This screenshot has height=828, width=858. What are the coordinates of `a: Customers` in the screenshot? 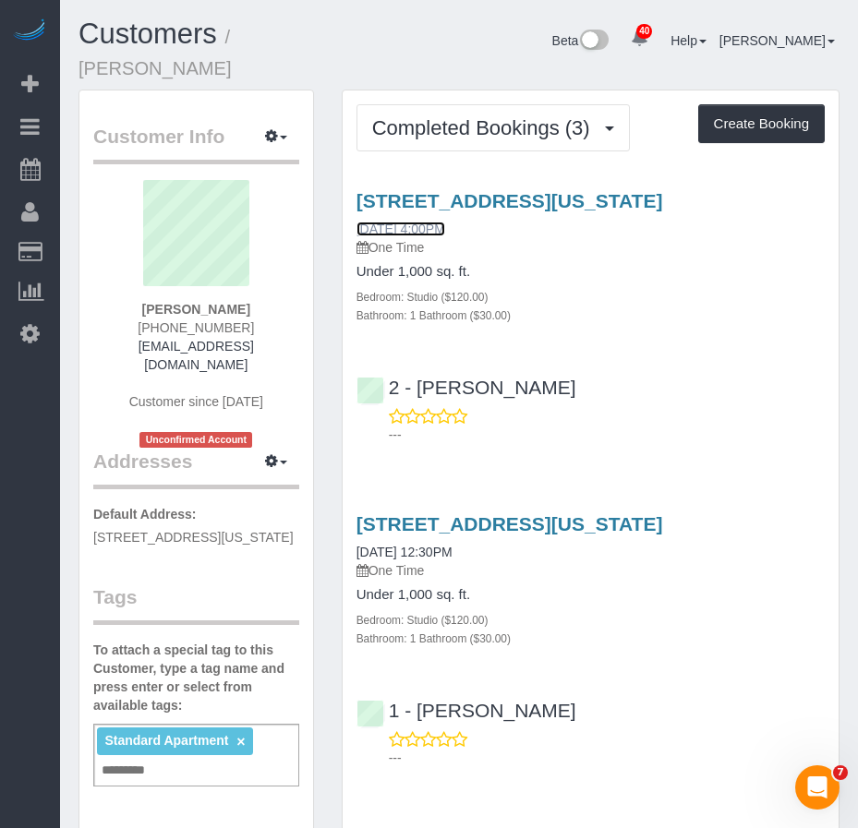 It's located at (148, 33).